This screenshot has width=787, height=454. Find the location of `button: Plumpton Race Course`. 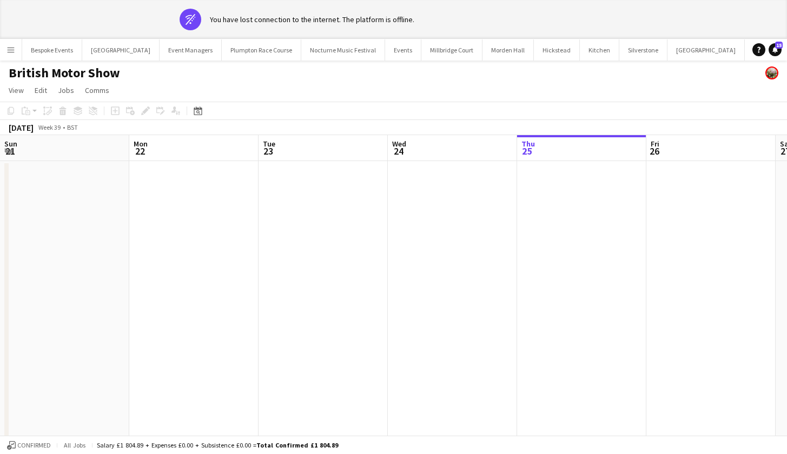

button: Plumpton Race Course is located at coordinates (261, 50).